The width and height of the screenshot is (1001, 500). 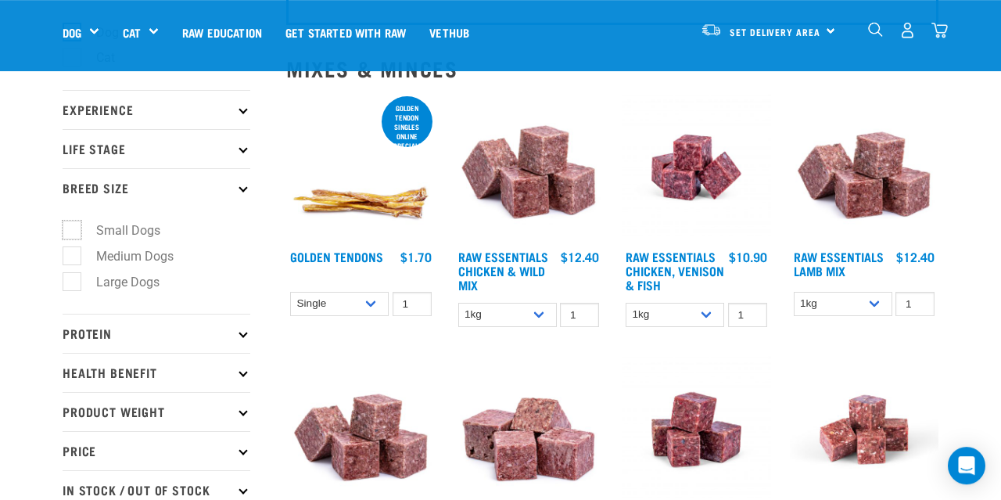 I want to click on img: Chicken Venison mix 1655, so click(x=696, y=167).